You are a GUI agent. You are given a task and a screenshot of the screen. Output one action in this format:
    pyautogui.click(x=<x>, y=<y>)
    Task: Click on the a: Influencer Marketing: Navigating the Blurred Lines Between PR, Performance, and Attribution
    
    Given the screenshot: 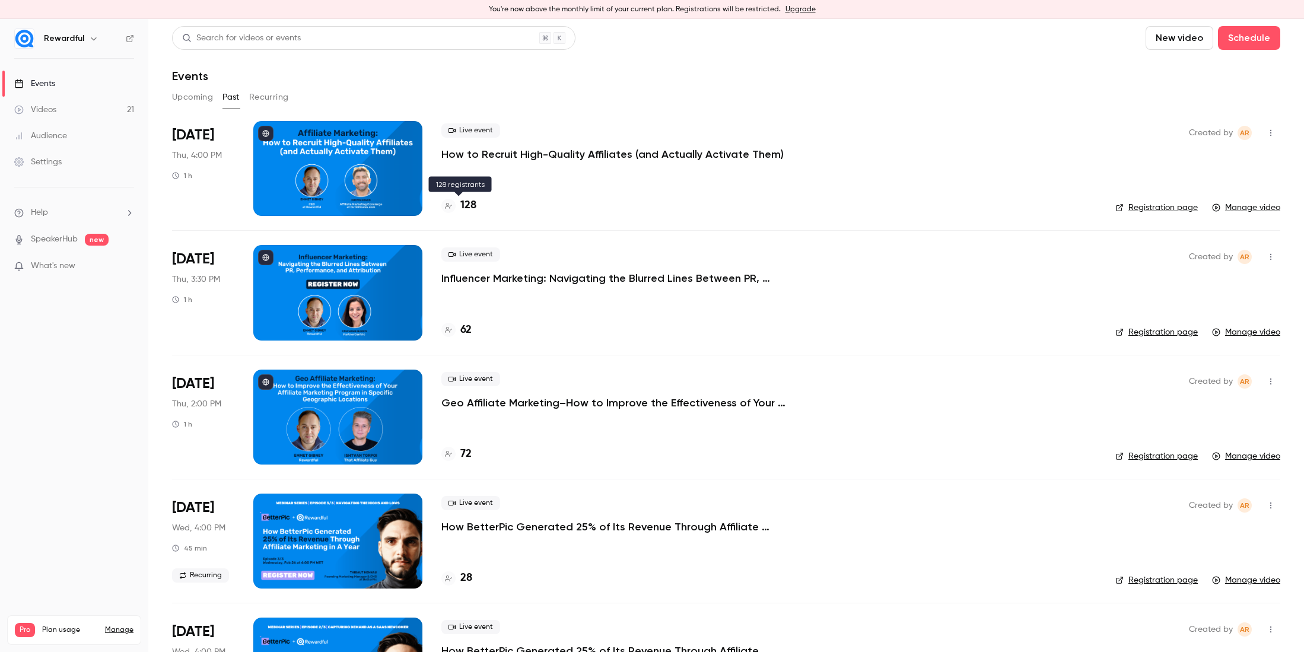 What is the action you would take?
    pyautogui.click(x=620, y=278)
    